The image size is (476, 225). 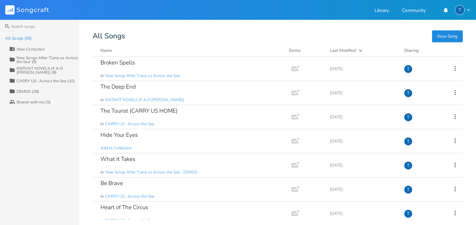 I want to click on div: Demo, so click(x=305, y=51).